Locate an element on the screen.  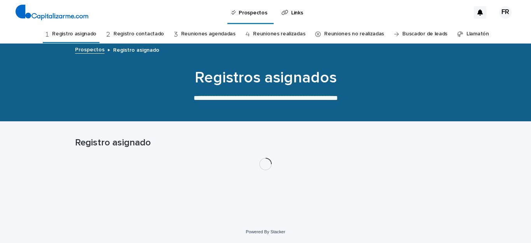
div: FR is located at coordinates (506, 12).